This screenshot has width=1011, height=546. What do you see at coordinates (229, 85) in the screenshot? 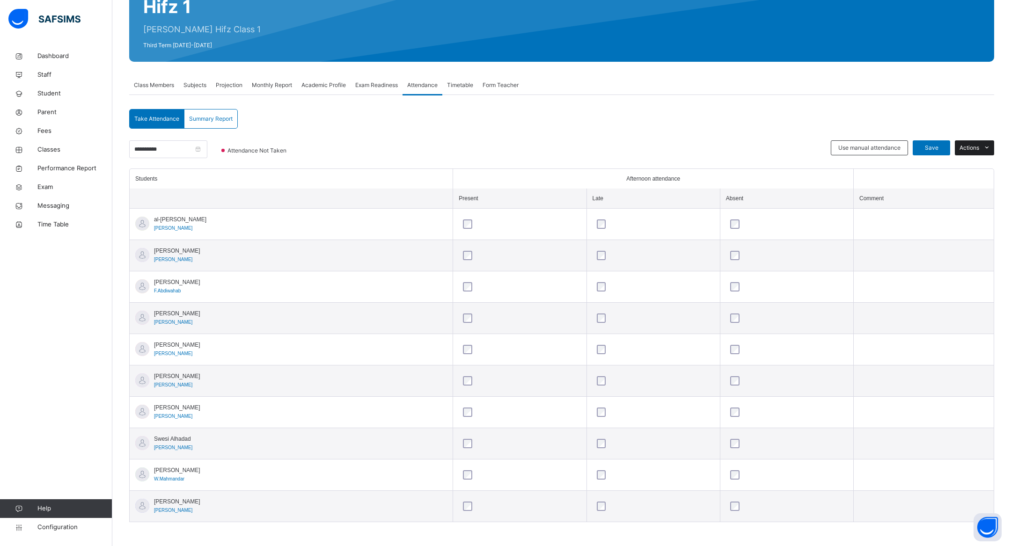
I see `span: Projection` at bounding box center [229, 85].